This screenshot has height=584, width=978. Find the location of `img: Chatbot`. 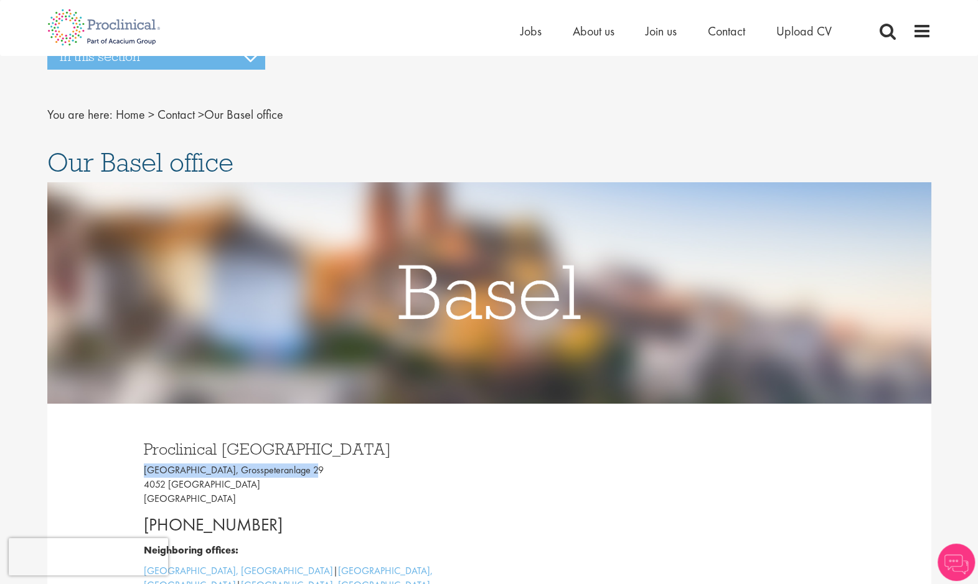

img: Chatbot is located at coordinates (956, 562).